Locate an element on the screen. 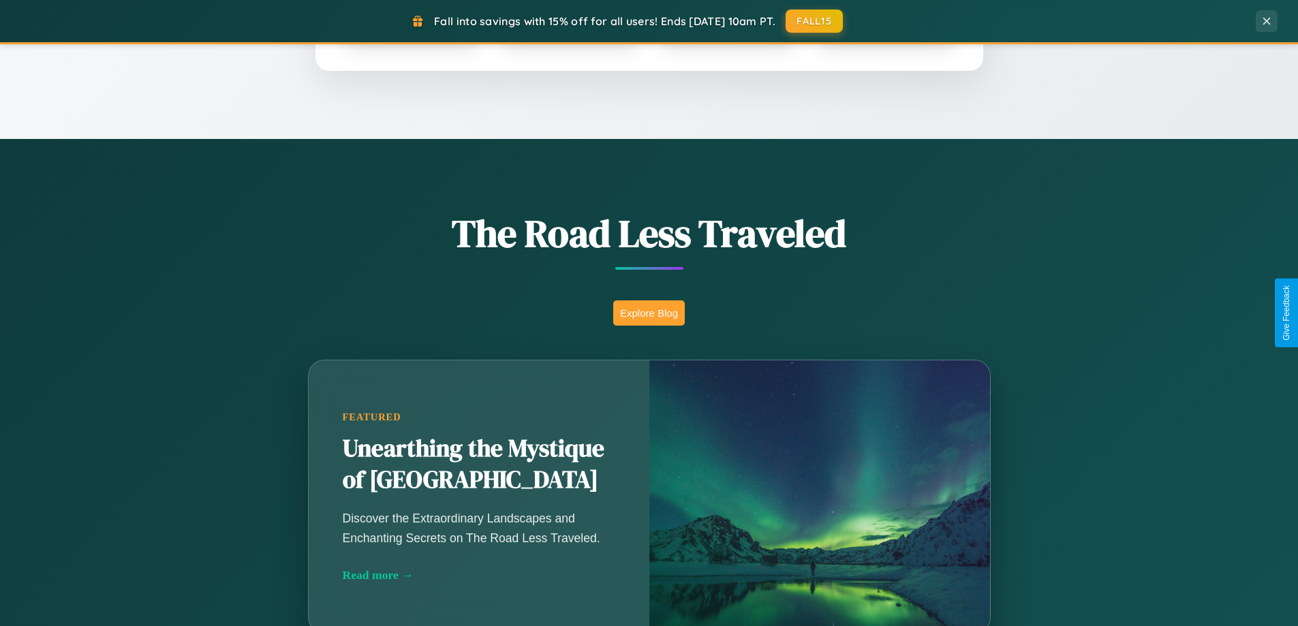 This screenshot has height=626, width=1298. div: Featured is located at coordinates (479, 417).